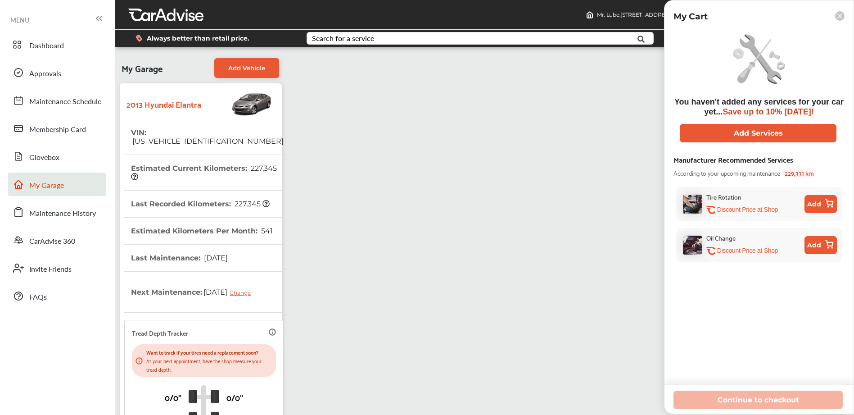 This screenshot has width=854, height=415. Describe the element at coordinates (57, 72) in the screenshot. I see `a: Approvals` at that location.